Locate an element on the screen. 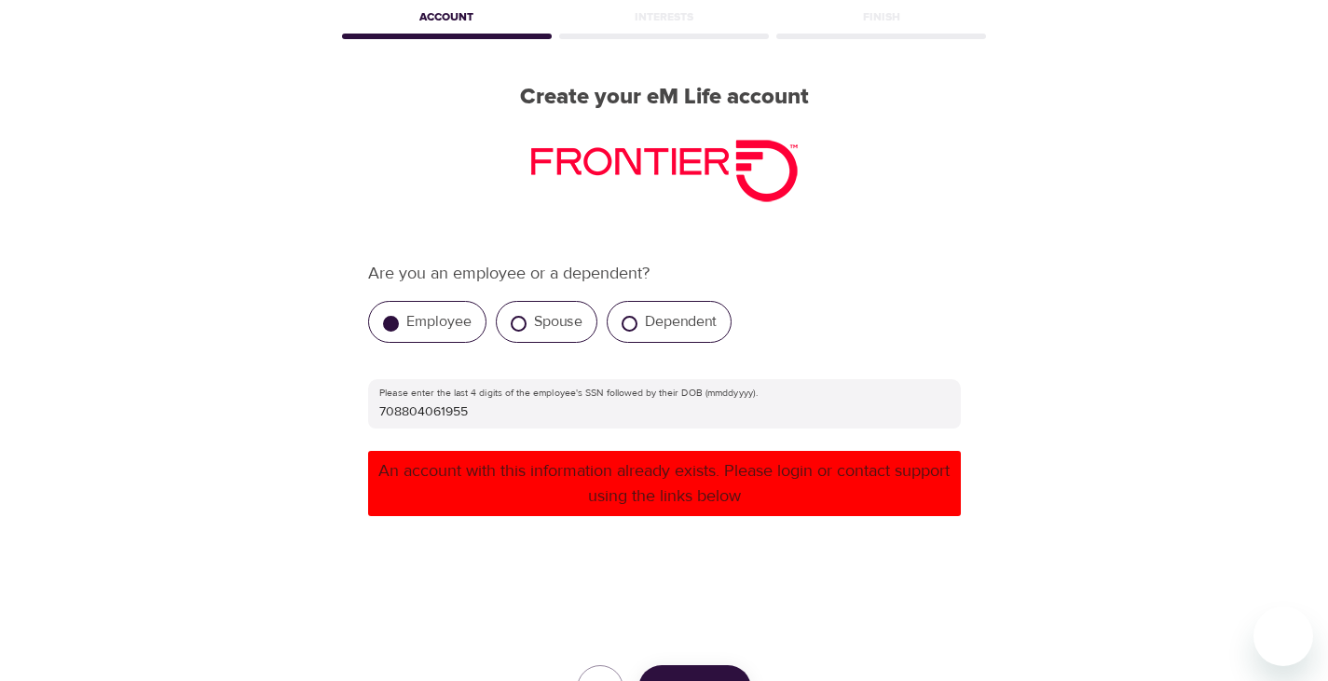  label: Employee is located at coordinates (439, 322).